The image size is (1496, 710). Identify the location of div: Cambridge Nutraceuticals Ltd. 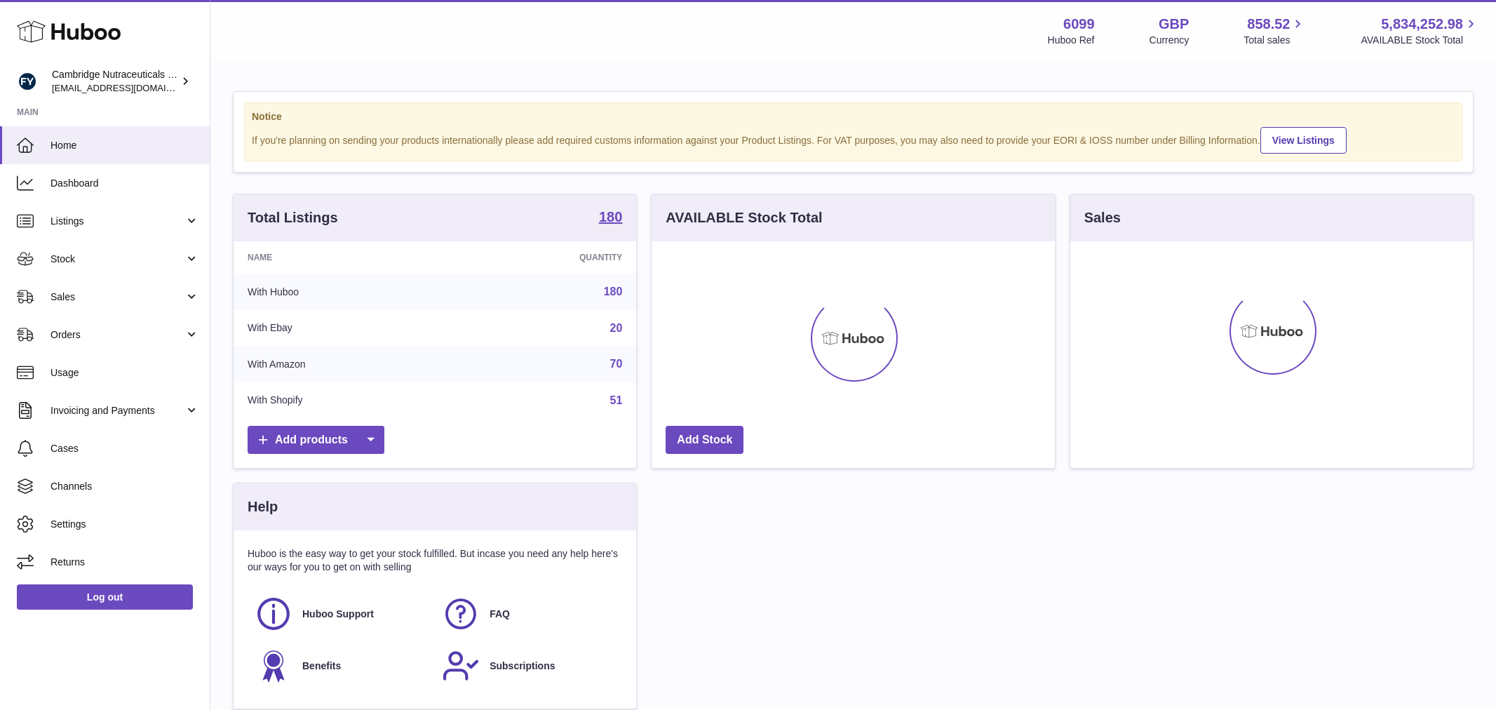
(115, 81).